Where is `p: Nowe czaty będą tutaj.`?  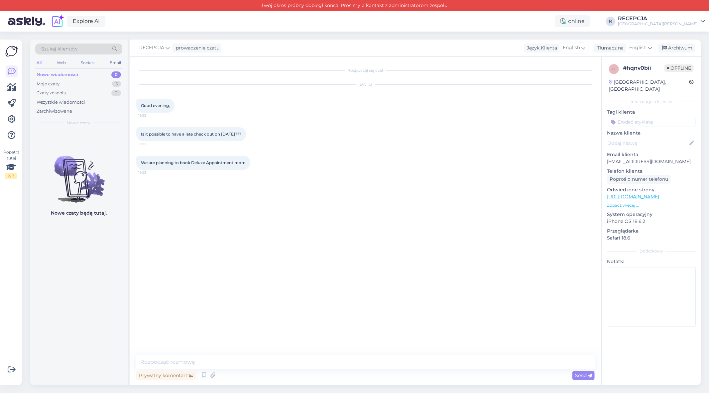
p: Nowe czaty będą tutaj. is located at coordinates (79, 213).